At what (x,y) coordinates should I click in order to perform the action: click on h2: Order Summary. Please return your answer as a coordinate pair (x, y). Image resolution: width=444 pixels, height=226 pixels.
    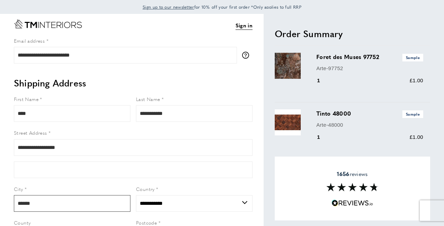
    Looking at the image, I should click on (352, 34).